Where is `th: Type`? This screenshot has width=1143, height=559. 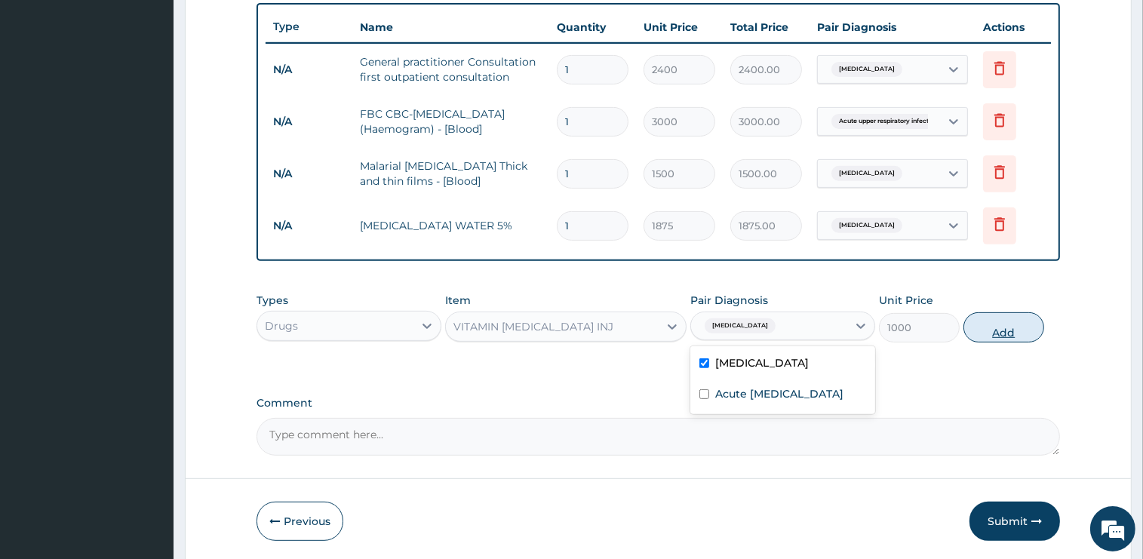 th: Type is located at coordinates (308, 26).